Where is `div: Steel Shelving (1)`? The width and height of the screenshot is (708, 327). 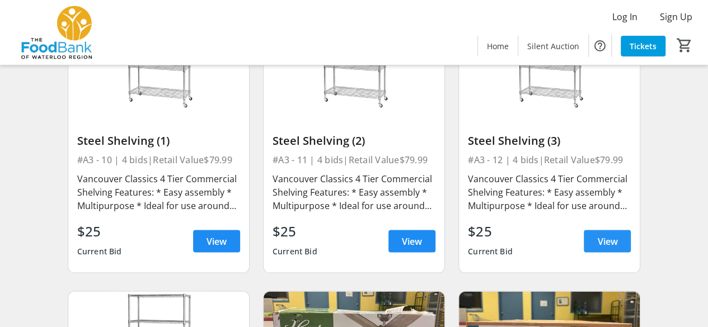
div: Steel Shelving (1) is located at coordinates (158, 140).